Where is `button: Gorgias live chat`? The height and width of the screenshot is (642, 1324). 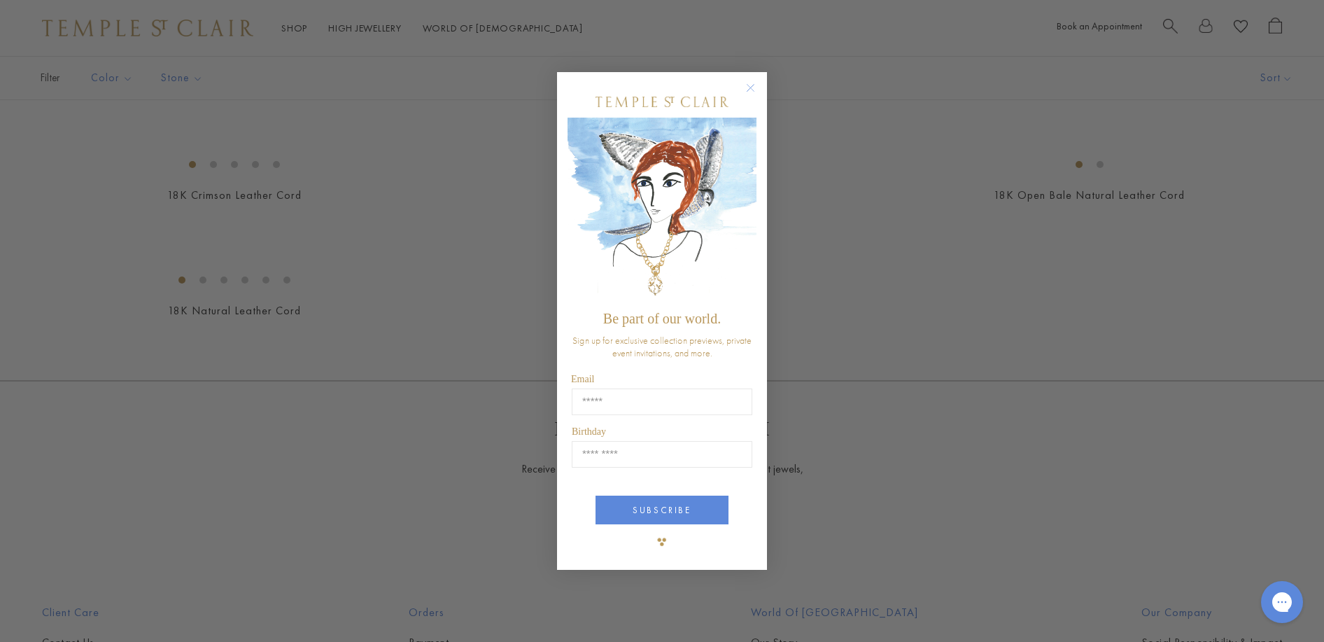 button: Gorgias live chat is located at coordinates (28, 26).